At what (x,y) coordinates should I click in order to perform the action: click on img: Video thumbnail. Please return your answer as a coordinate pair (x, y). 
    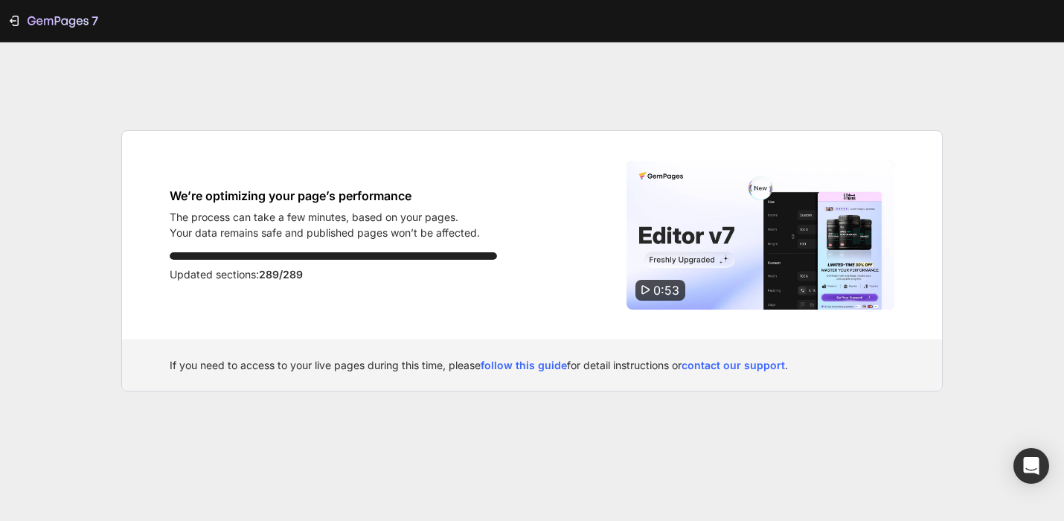
    Looking at the image, I should click on (760, 235).